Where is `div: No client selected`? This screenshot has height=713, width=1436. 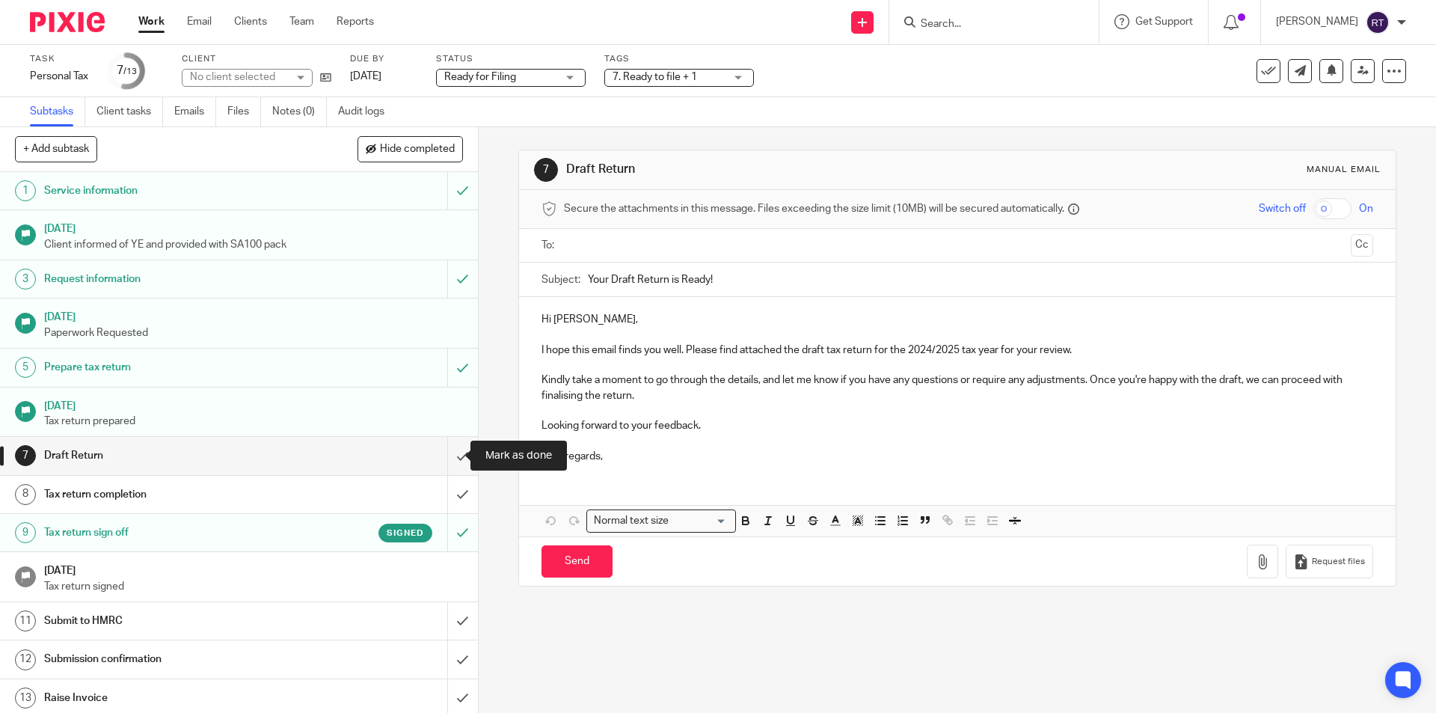
div: No client selected is located at coordinates (239, 77).